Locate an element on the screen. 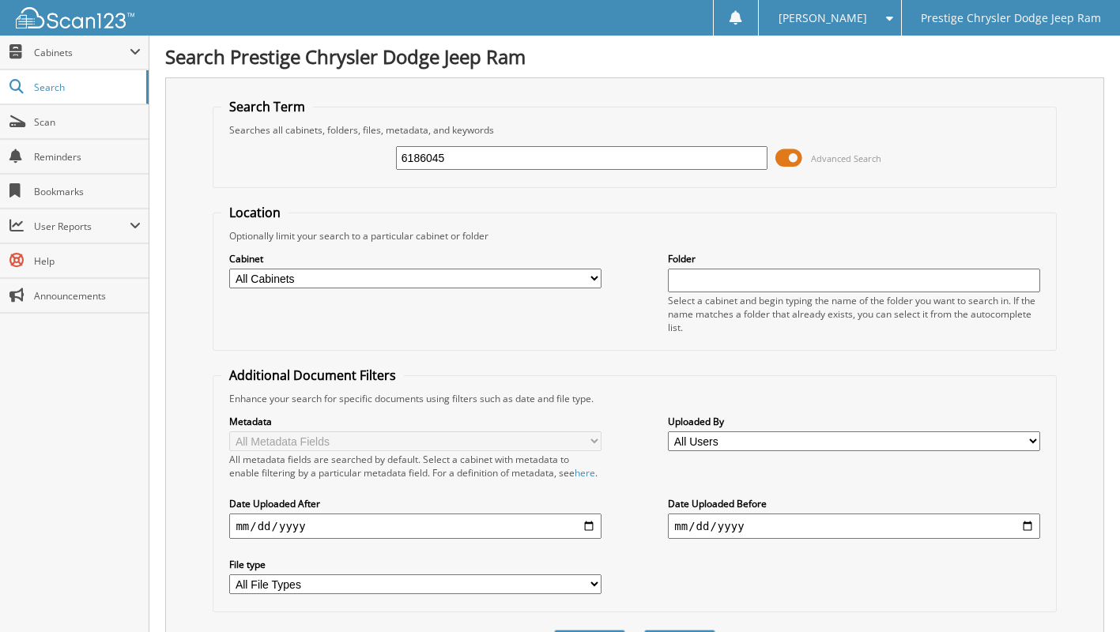 The width and height of the screenshot is (1120, 632). label: Folder is located at coordinates (854, 258).